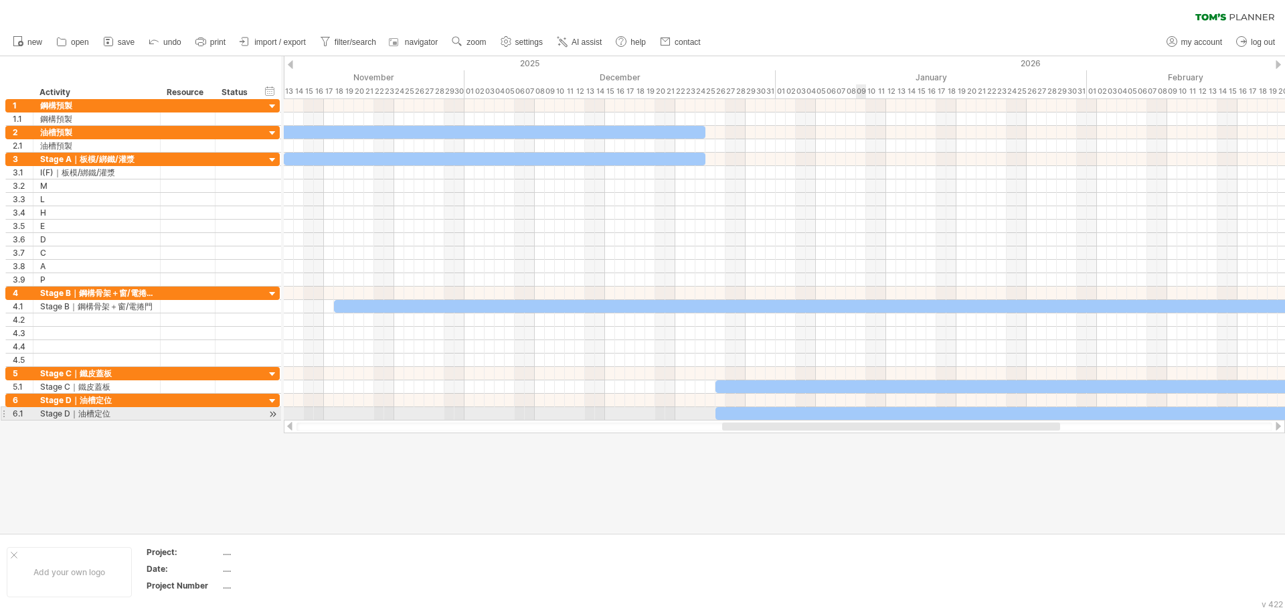 Image resolution: width=1285 pixels, height=610 pixels. What do you see at coordinates (309, 91) in the screenshot?
I see `div: Saturday, 15 November 2025` at bounding box center [309, 91].